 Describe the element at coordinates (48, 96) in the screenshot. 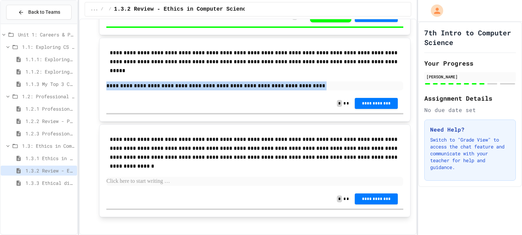

I see `span: 1.2: Professional Communication` at that location.